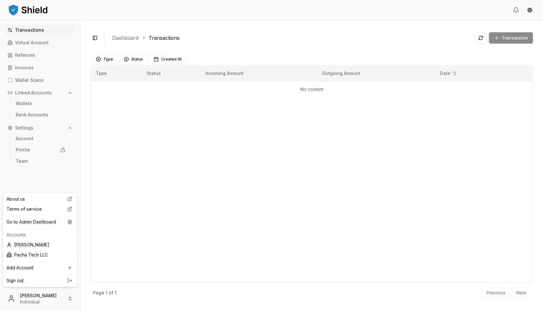 This screenshot has height=311, width=543. I want to click on p: Accounts, so click(40, 235).